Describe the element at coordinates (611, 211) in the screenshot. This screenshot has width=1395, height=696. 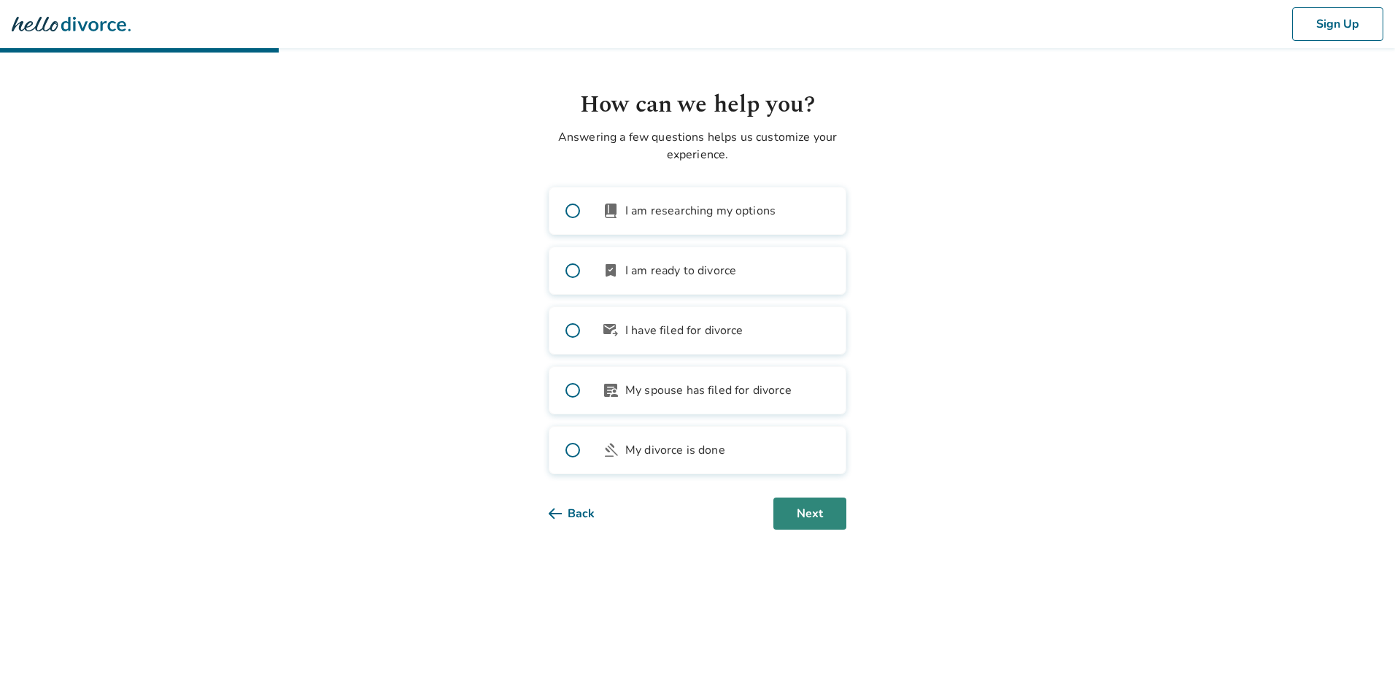
I see `span: book_2` at that location.